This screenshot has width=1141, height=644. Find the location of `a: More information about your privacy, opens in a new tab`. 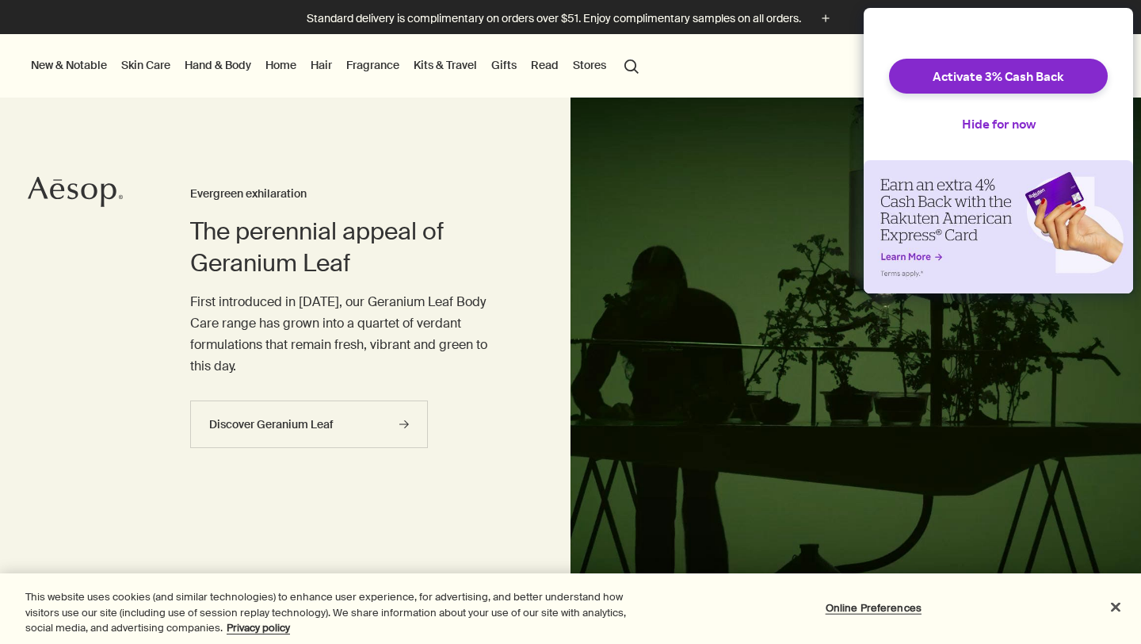

a: More information about your privacy, opens in a new tab is located at coordinates (258, 627).